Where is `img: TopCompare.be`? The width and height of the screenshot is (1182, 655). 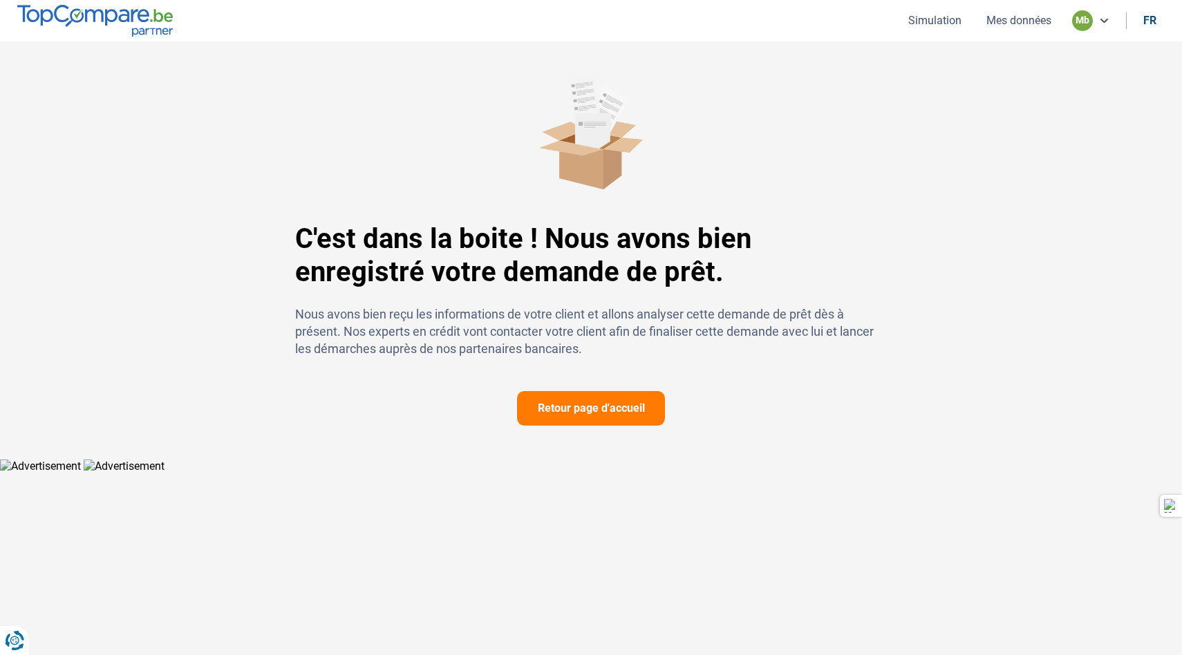
img: TopCompare.be is located at coordinates (95, 20).